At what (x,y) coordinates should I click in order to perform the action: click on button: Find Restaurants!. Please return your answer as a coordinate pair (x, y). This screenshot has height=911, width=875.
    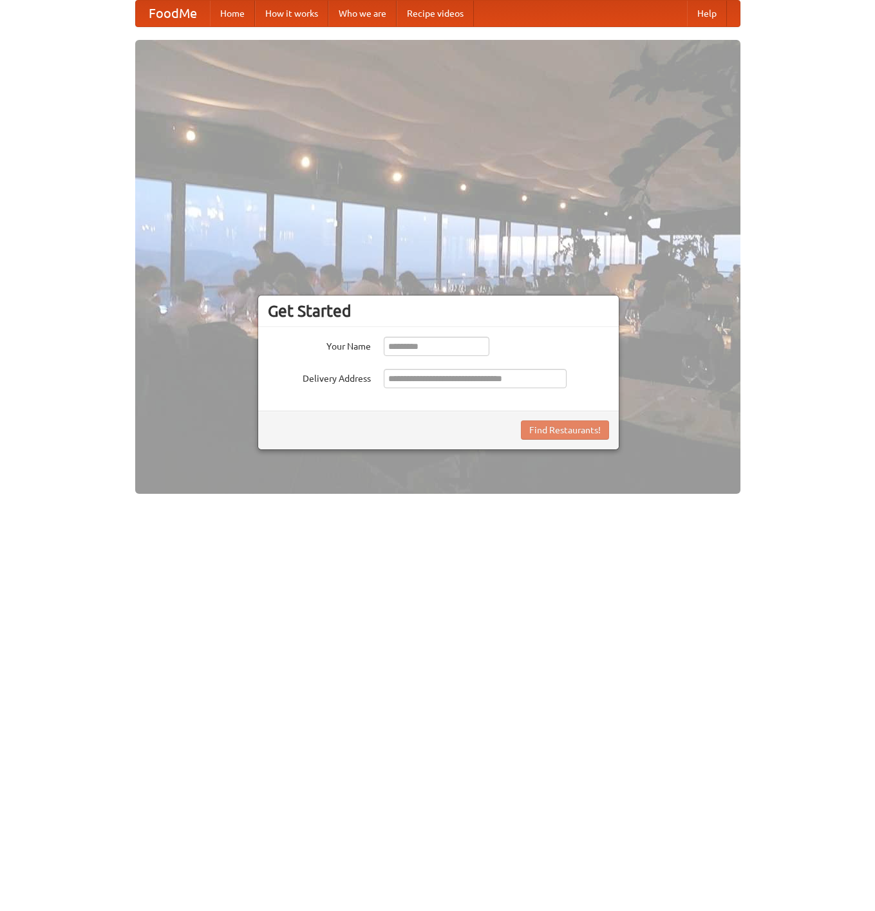
    Looking at the image, I should click on (565, 430).